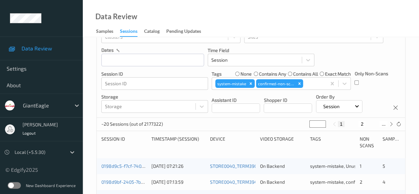 This screenshot has width=419, height=194. I want to click on div: Video Storage, so click(282, 142).